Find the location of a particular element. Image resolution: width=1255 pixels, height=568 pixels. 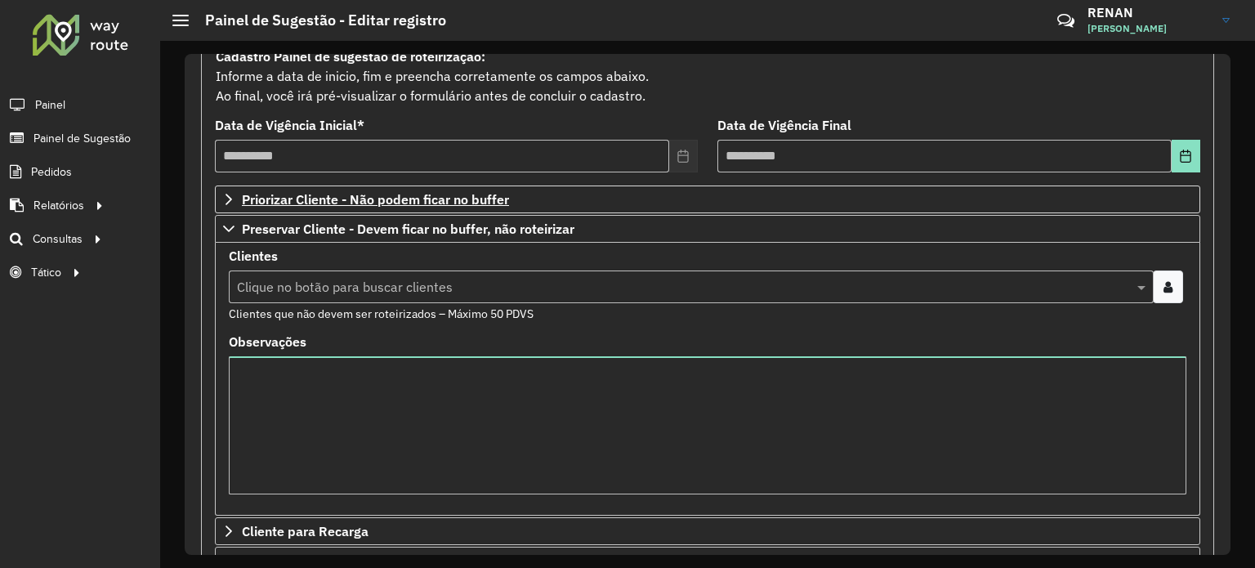

span: Tático is located at coordinates (46, 272).